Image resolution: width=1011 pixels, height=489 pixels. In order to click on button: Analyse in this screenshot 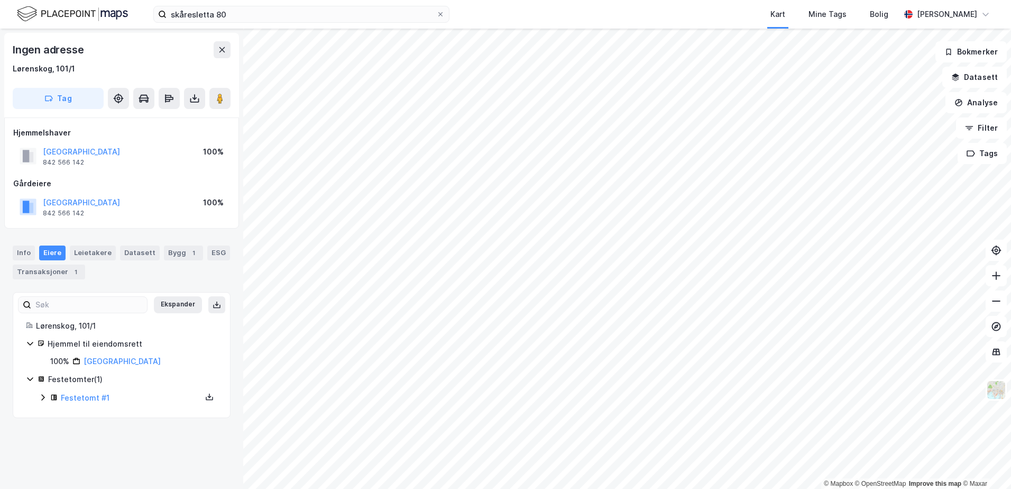, I will do `click(976, 103)`.